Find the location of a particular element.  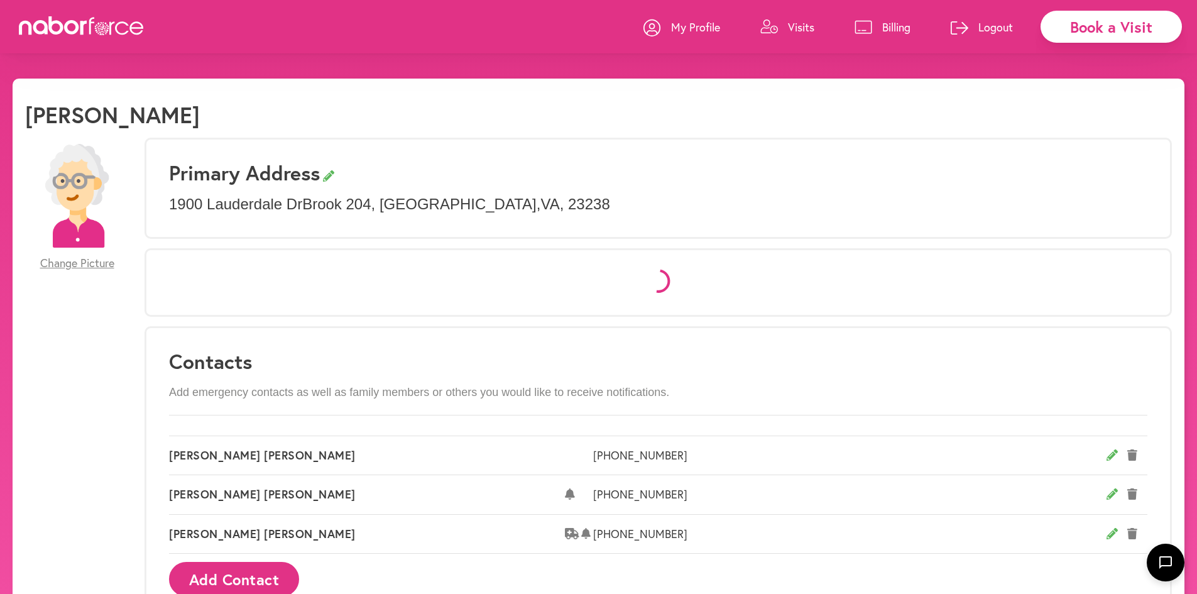

img: efc20bcf08b0dac87679abea64c1faab.png is located at coordinates (77, 195).